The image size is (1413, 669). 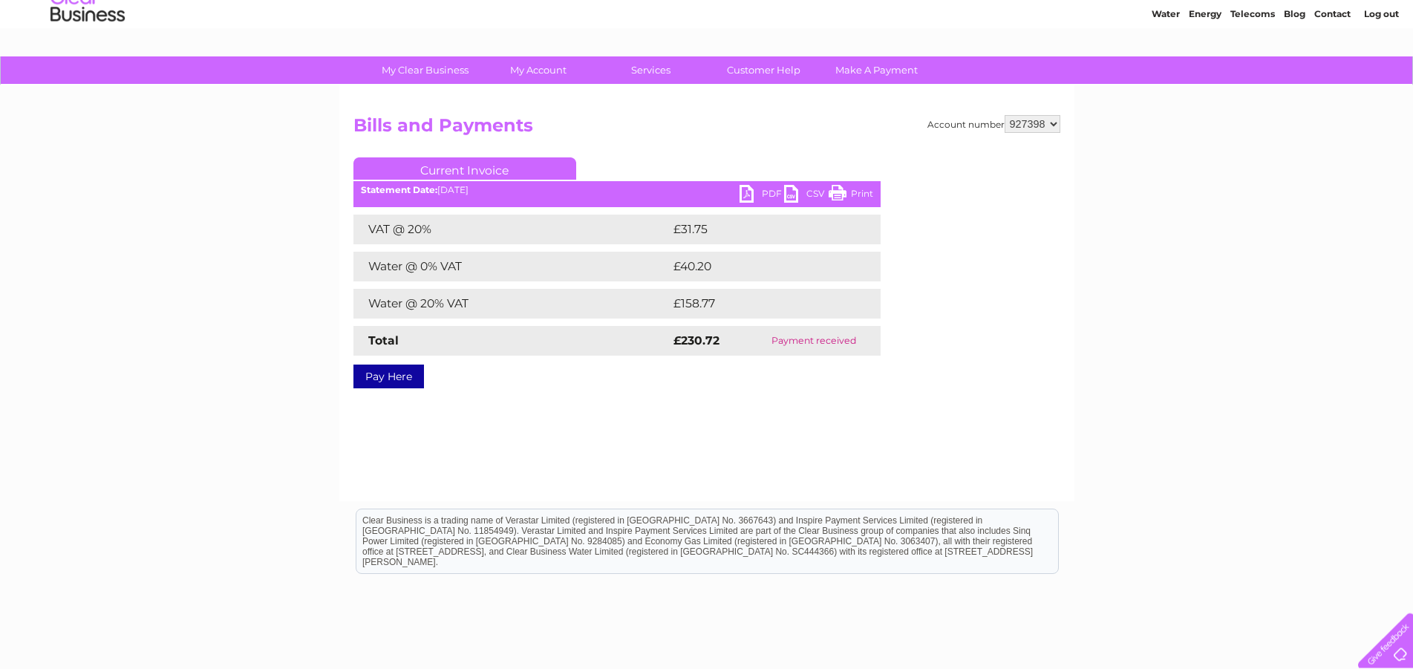 What do you see at coordinates (425, 70) in the screenshot?
I see `a: My Clear Business` at bounding box center [425, 70].